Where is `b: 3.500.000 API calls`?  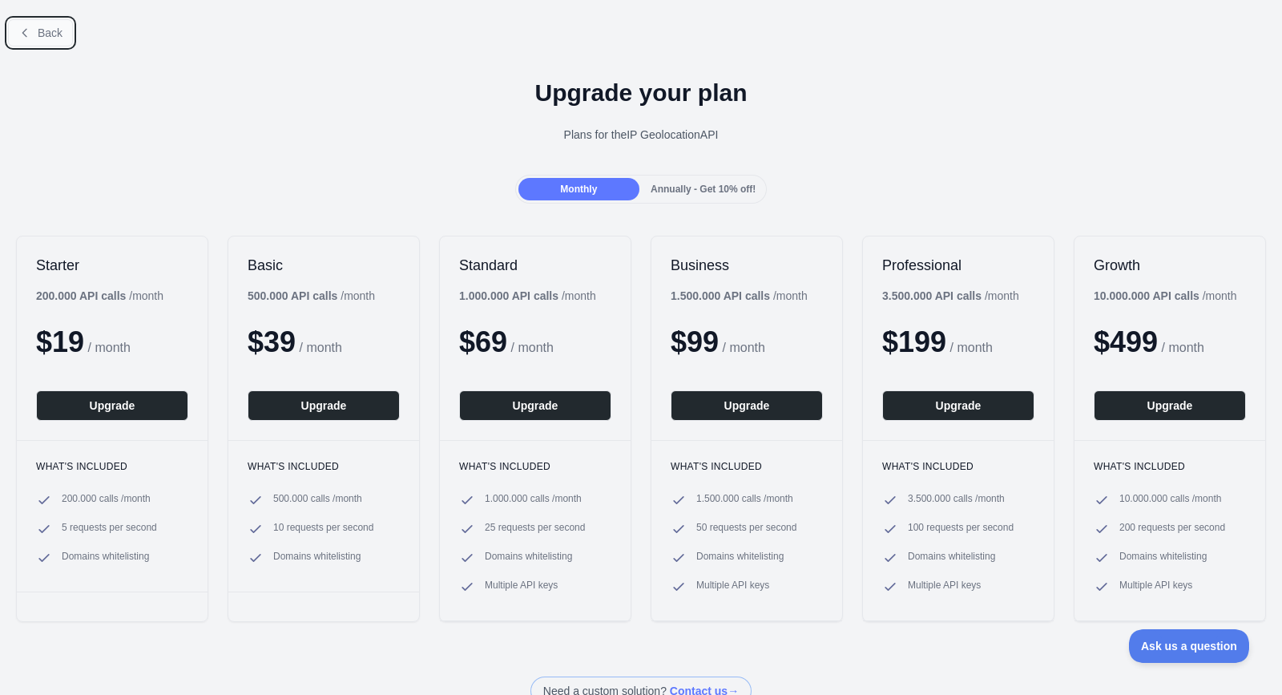 b: 3.500.000 API calls is located at coordinates (932, 296).